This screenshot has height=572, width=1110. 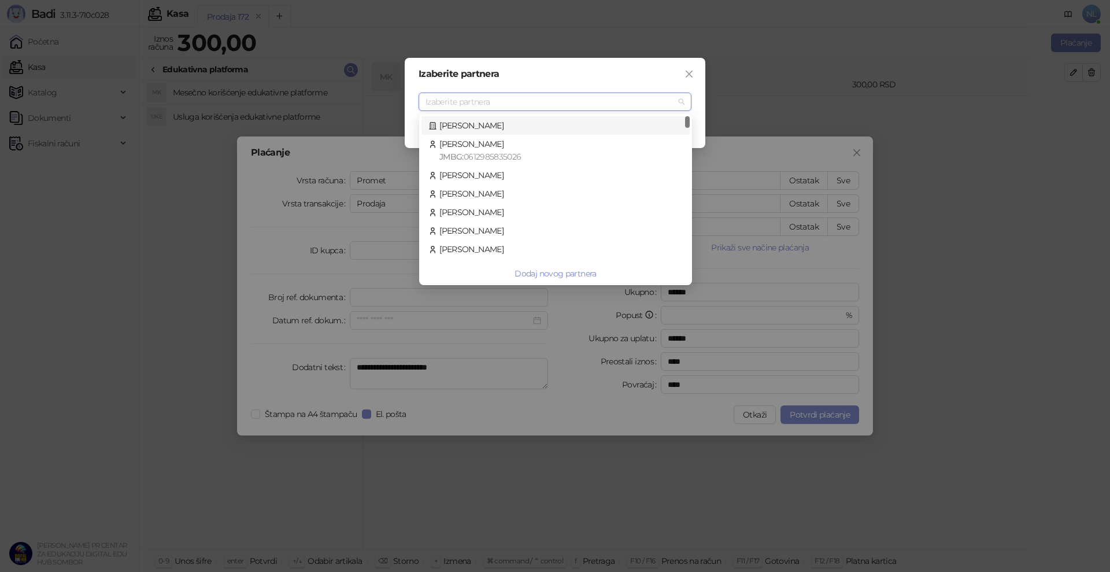 I want to click on span: close, so click(x=689, y=74).